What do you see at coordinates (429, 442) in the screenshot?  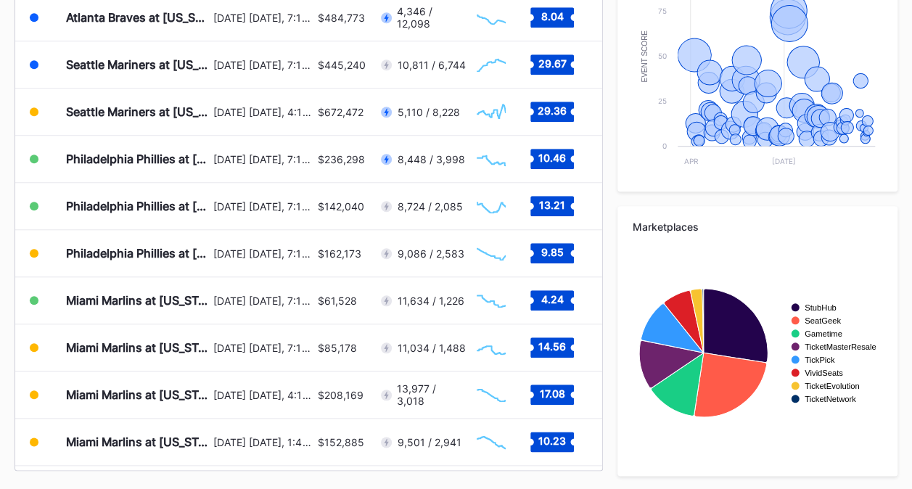 I see `div: 9,501 / 2,941` at bounding box center [429, 442].